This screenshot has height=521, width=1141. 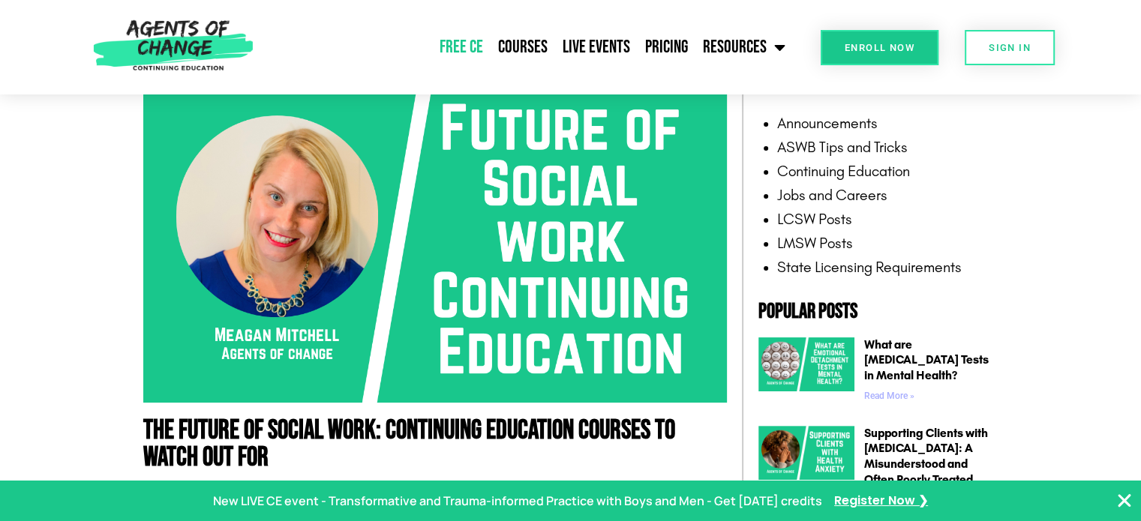 What do you see at coordinates (827, 123) in the screenshot?
I see `a: Announcements` at bounding box center [827, 123].